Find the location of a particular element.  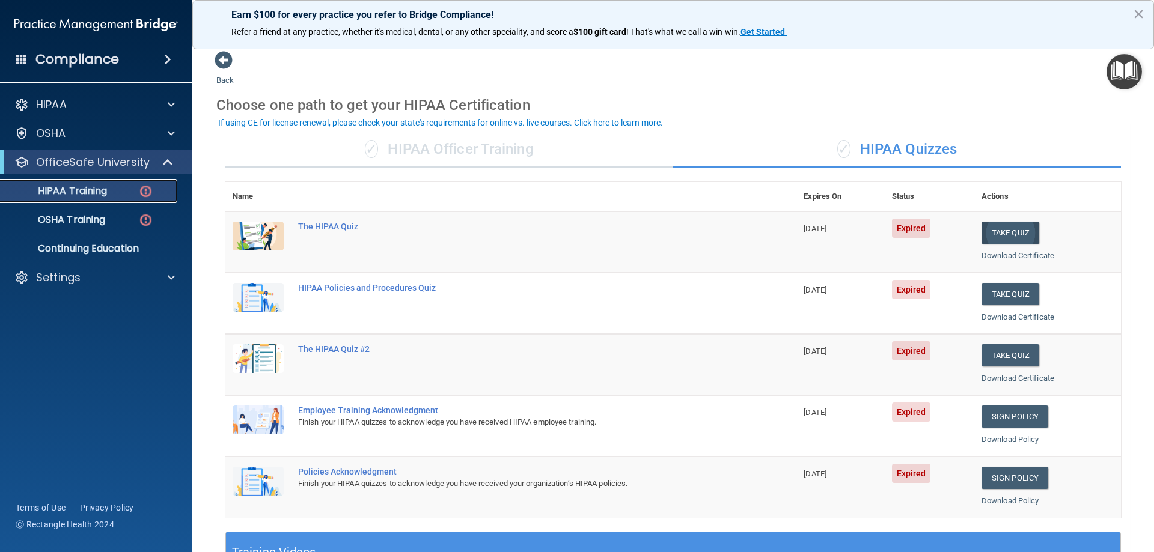

span: ! That's what we call a win-win. is located at coordinates (683, 32).